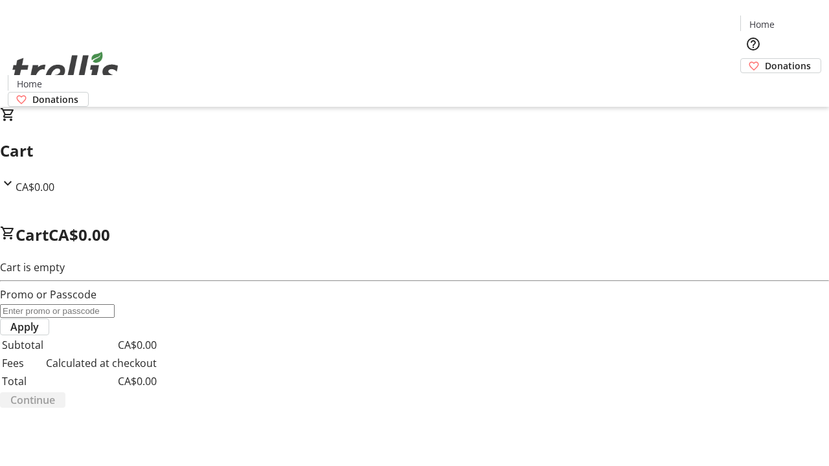 This screenshot has height=466, width=829. Describe the element at coordinates (753, 86) in the screenshot. I see `button: Cart` at that location.